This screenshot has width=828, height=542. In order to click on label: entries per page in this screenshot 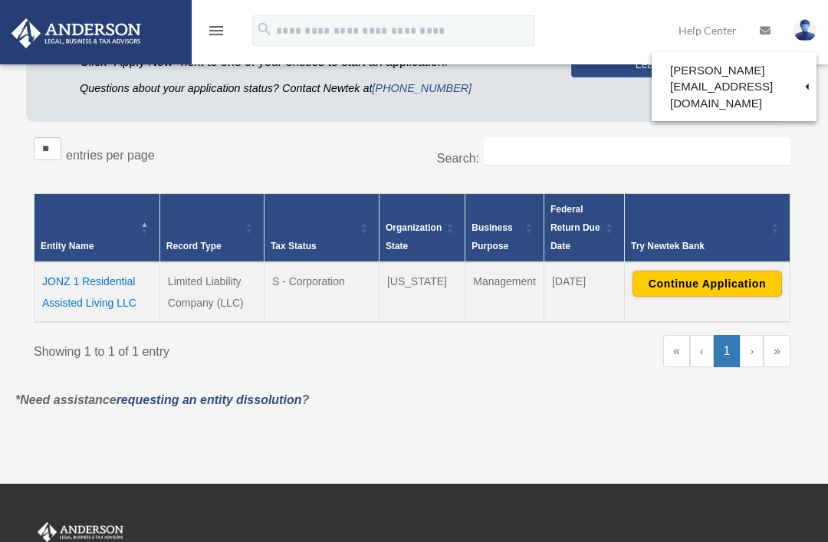, I will do `click(110, 155)`.